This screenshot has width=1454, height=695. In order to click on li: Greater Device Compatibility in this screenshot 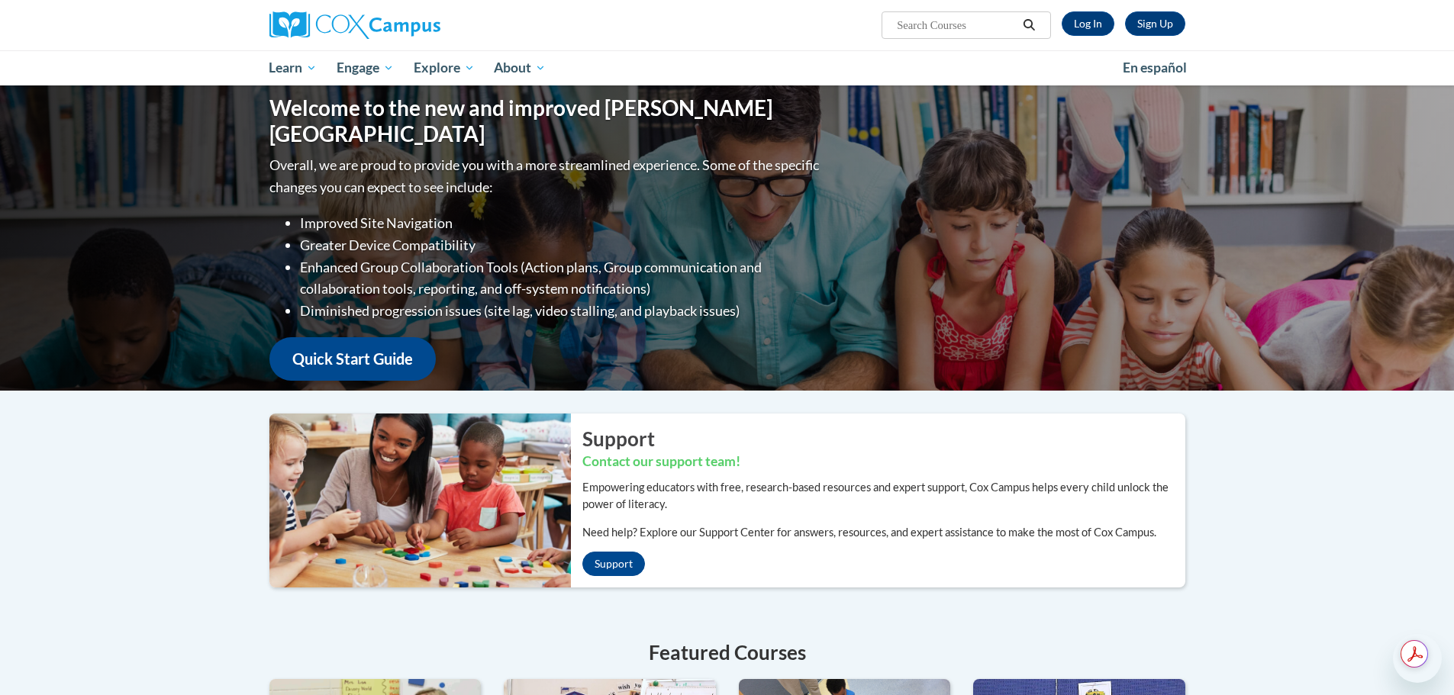, I will do `click(561, 245)`.